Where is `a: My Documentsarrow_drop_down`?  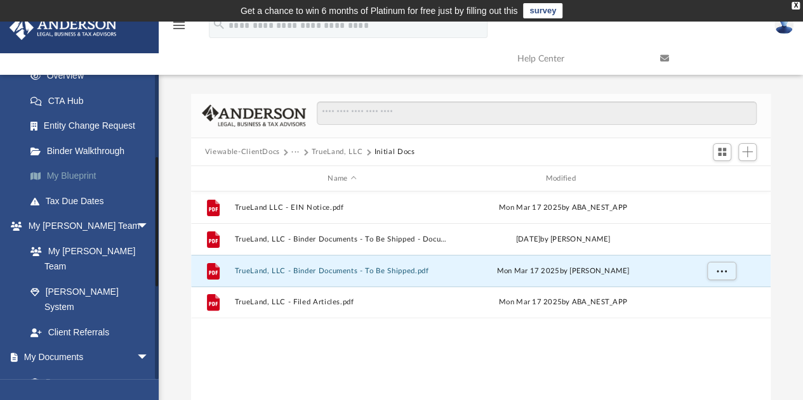
a: My Documentsarrow_drop_down is located at coordinates (85, 358).